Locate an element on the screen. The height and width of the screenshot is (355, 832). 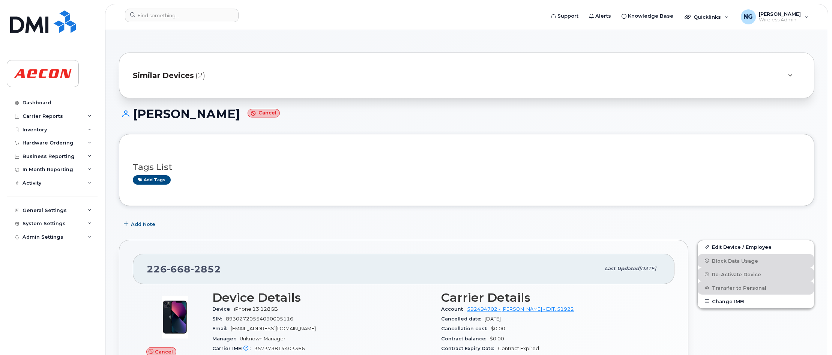
span: Last updated is located at coordinates (622, 268).